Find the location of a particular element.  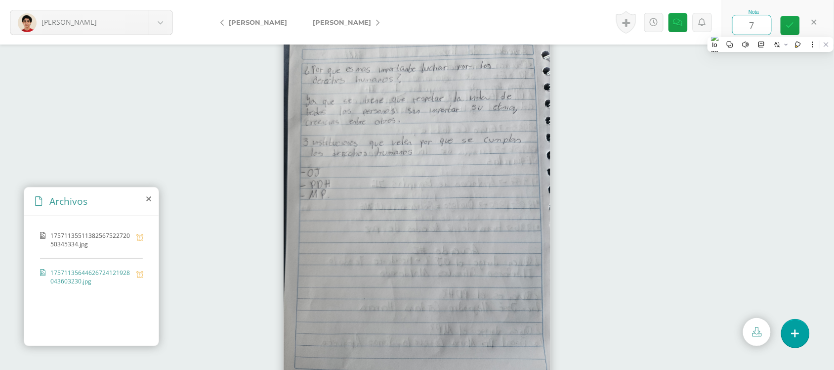

span: 1757113551138256752272050345334.jpg is located at coordinates (91, 240).